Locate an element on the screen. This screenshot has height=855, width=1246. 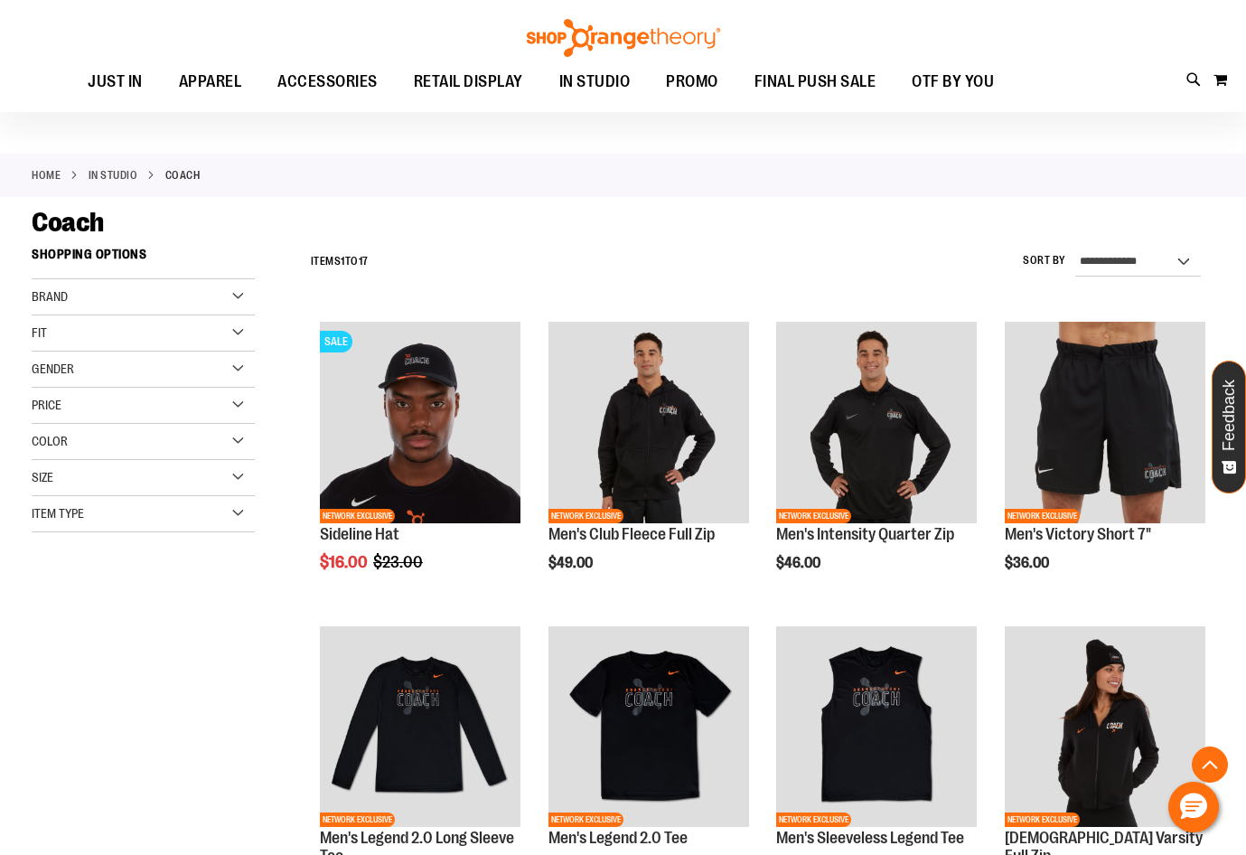
span: JUST IN is located at coordinates (115, 81).